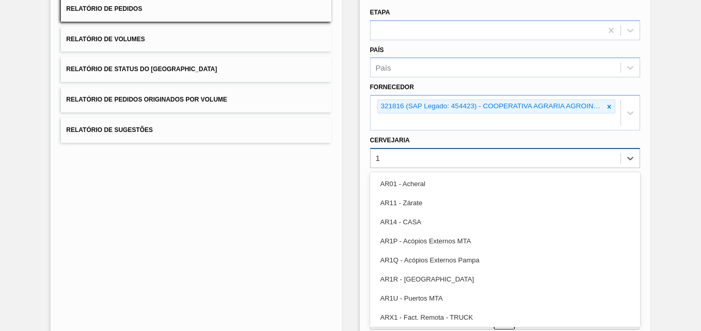 This screenshot has width=701, height=331. What do you see at coordinates (105, 39) in the screenshot?
I see `span: Relatório de Volumes` at bounding box center [105, 39].